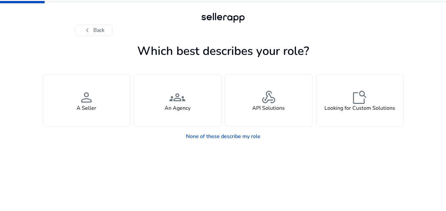 This screenshot has width=446, height=211. Describe the element at coordinates (269, 100) in the screenshot. I see `button: webhookAPI Solutions` at that location.